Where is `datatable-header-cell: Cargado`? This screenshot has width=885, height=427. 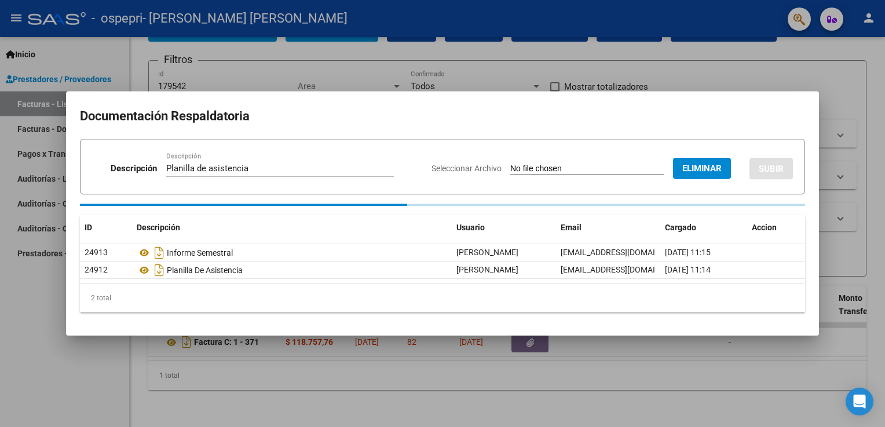 datatable-header-cell: Cargado is located at coordinates (704, 228).